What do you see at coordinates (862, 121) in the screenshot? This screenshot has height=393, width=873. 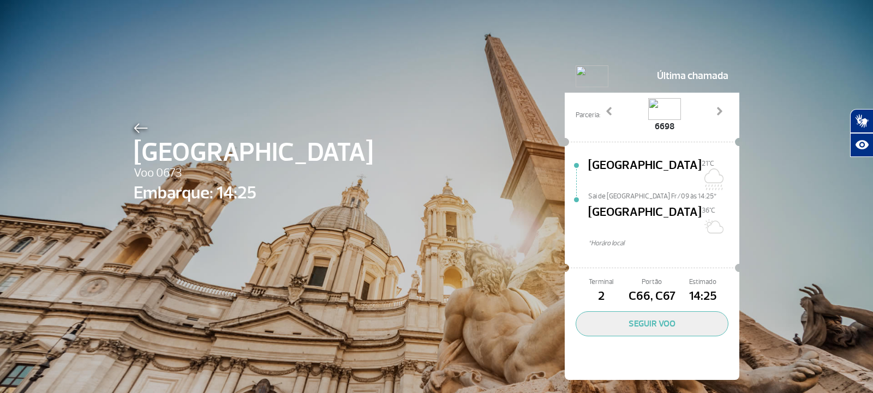 I see `button: Abrir tradutor de língua de sinais.` at bounding box center [862, 121].